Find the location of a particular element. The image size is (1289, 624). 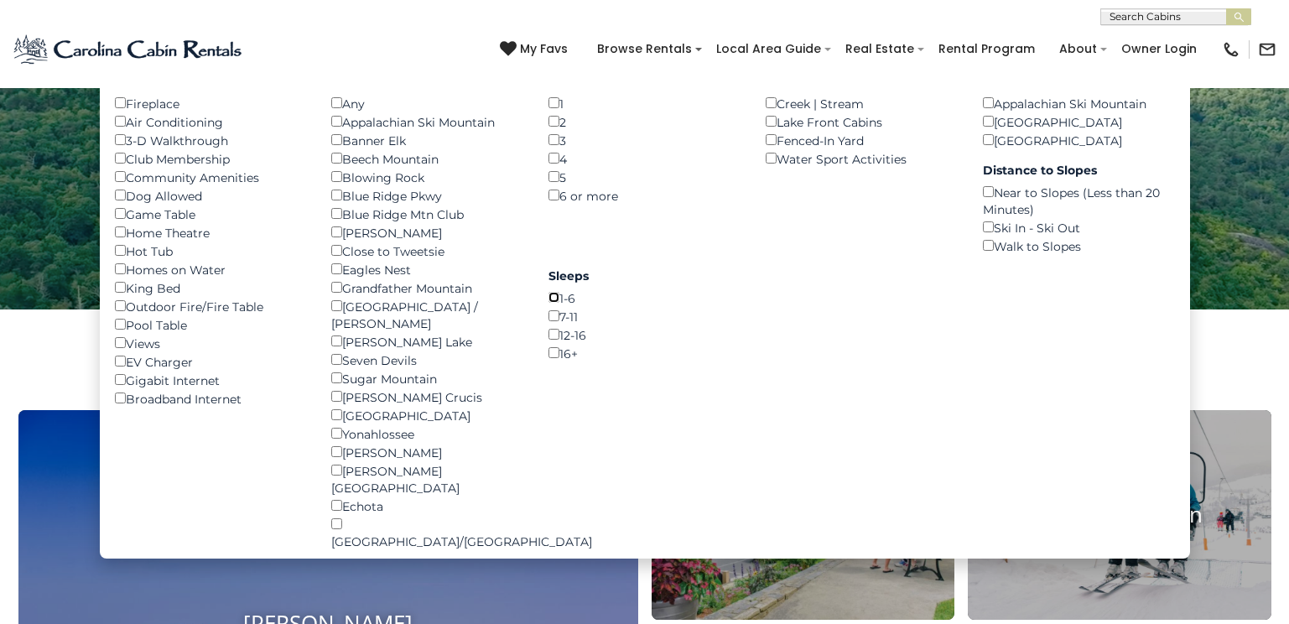

div: Seven Devils is located at coordinates (427, 360).